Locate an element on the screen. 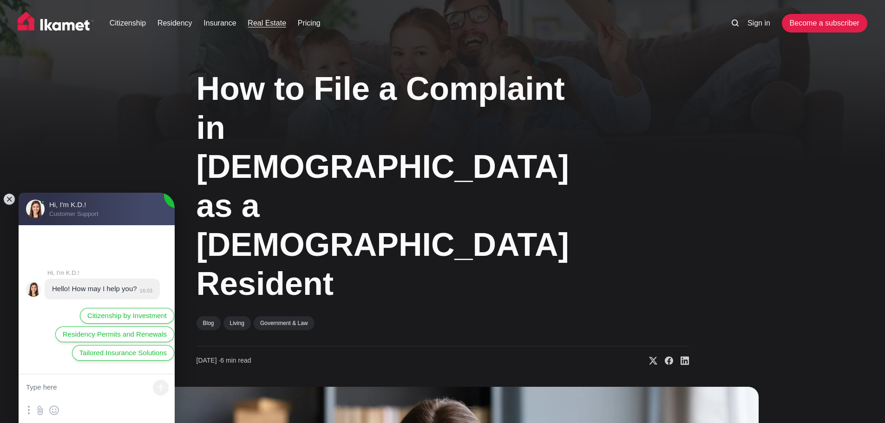  a: Living is located at coordinates (237, 323).